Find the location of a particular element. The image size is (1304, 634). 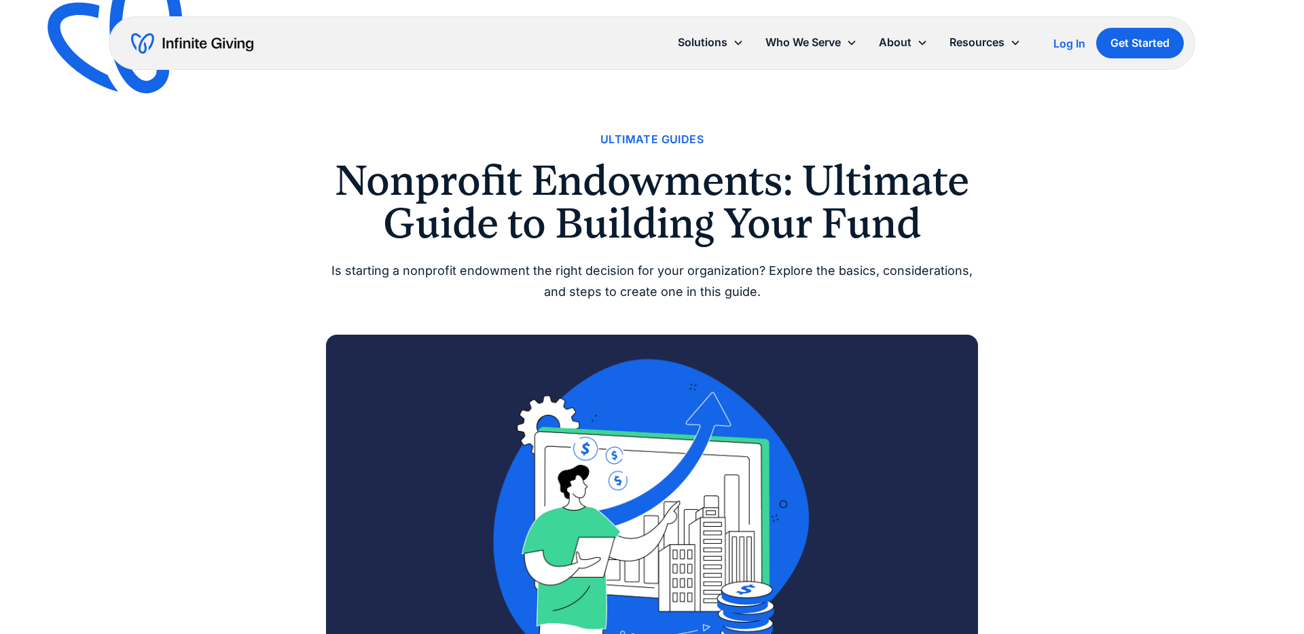

div: Log In is located at coordinates (1069, 43).